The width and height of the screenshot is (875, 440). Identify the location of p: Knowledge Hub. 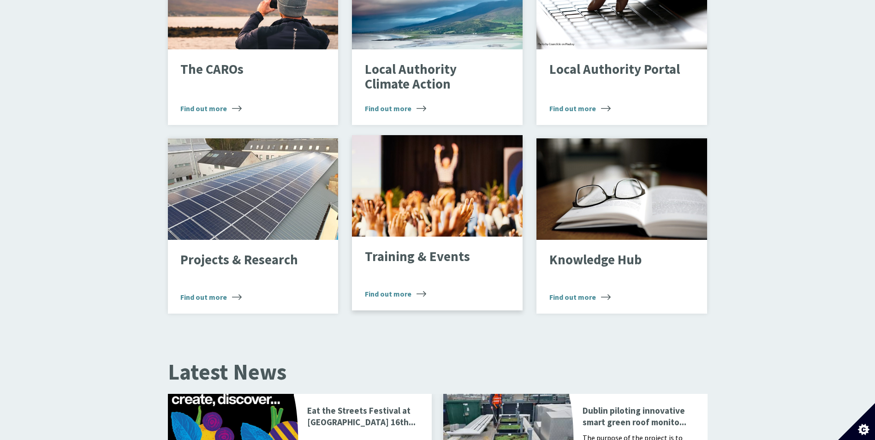
(615, 260).